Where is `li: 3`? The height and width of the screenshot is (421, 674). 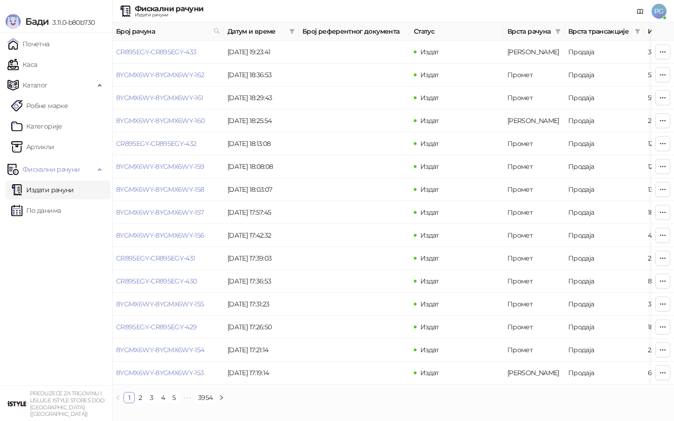
li: 3 is located at coordinates (152, 398).